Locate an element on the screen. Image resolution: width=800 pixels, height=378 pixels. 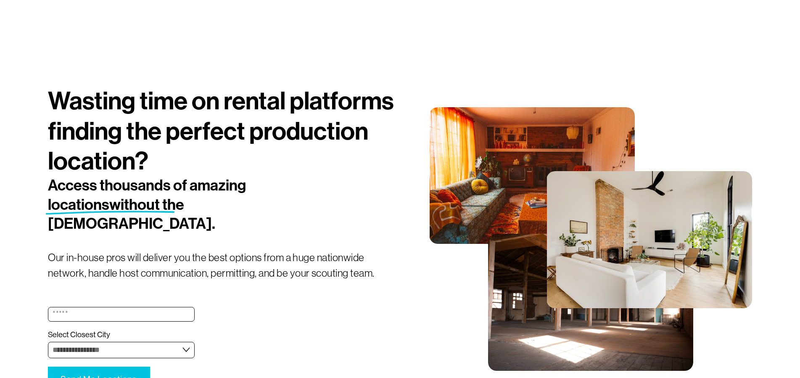
h1: Wasting time on rental platforms finding the perfect production location? is located at coordinates (224, 131).